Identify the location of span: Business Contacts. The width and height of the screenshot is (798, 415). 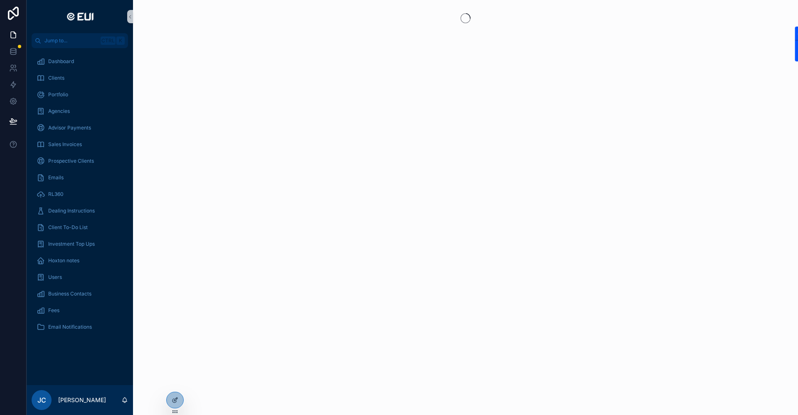
(70, 294).